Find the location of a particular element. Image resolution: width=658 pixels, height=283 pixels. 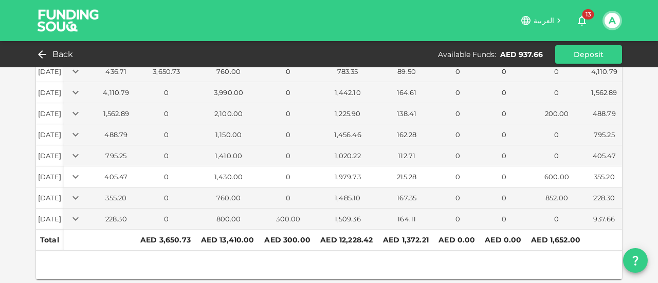

div: 1,020.22 is located at coordinates (348, 156).